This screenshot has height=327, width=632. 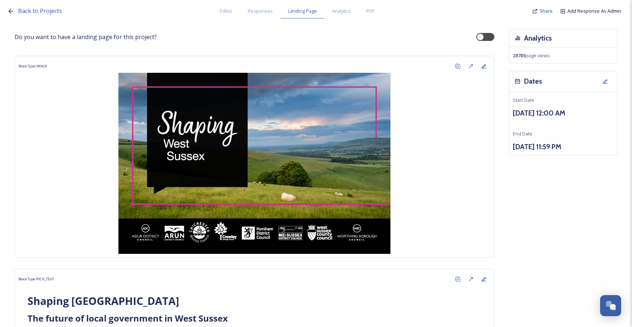 I want to click on strong: 28785, so click(x=519, y=55).